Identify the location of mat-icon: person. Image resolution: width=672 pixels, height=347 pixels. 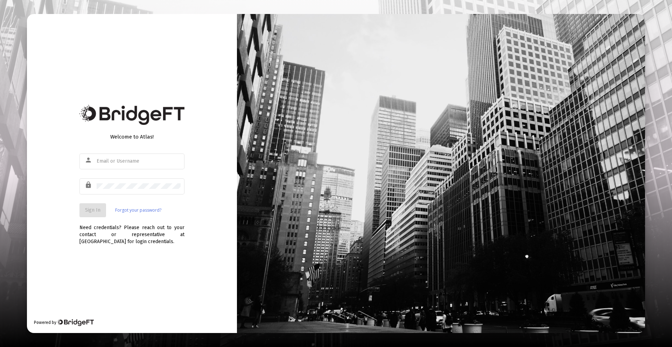
(89, 160).